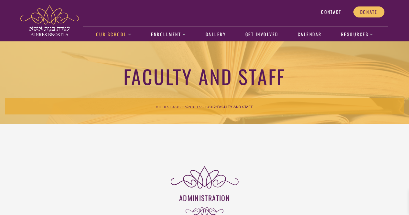  I want to click on span: Our School, so click(202, 107).